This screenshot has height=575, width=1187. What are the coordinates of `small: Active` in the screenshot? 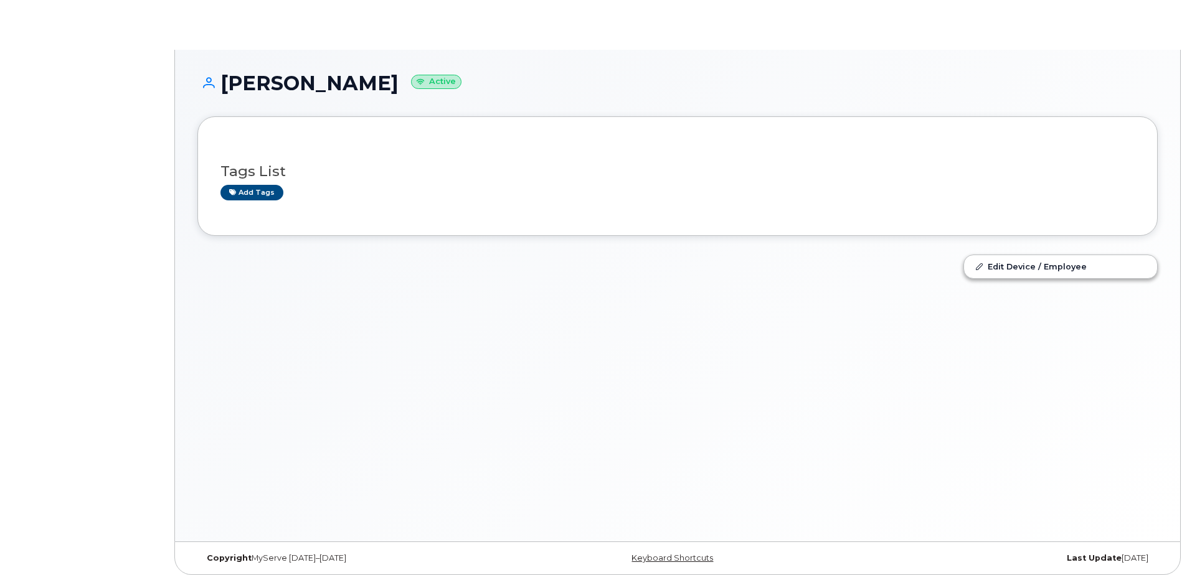 It's located at (436, 82).